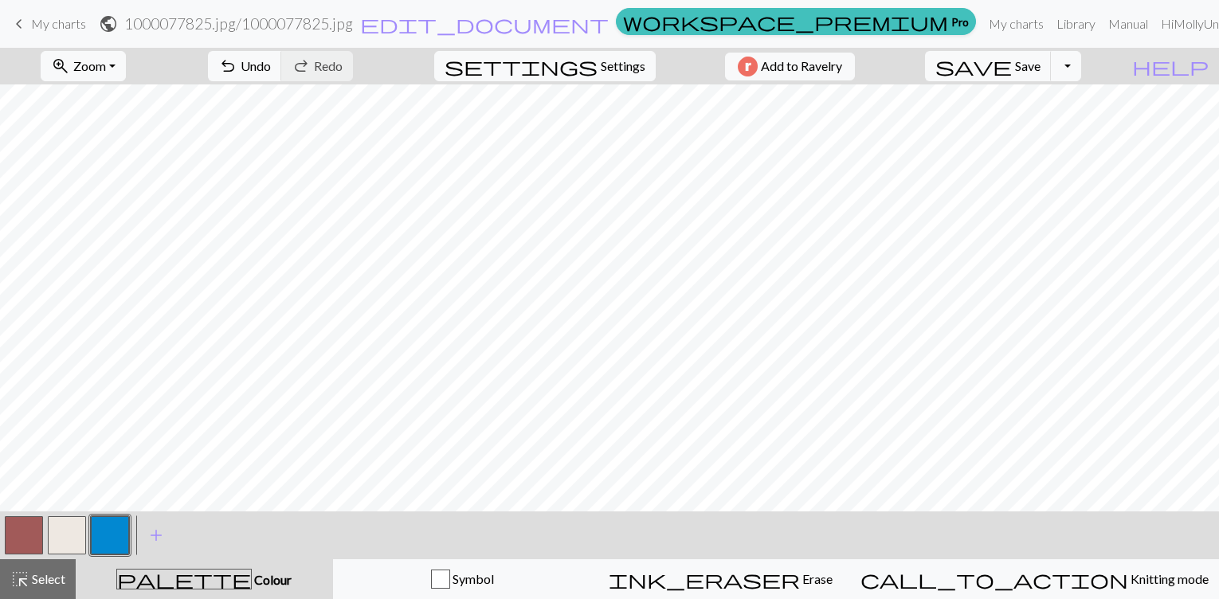  What do you see at coordinates (462, 579) in the screenshot?
I see `button: Symbol` at bounding box center [462, 579].